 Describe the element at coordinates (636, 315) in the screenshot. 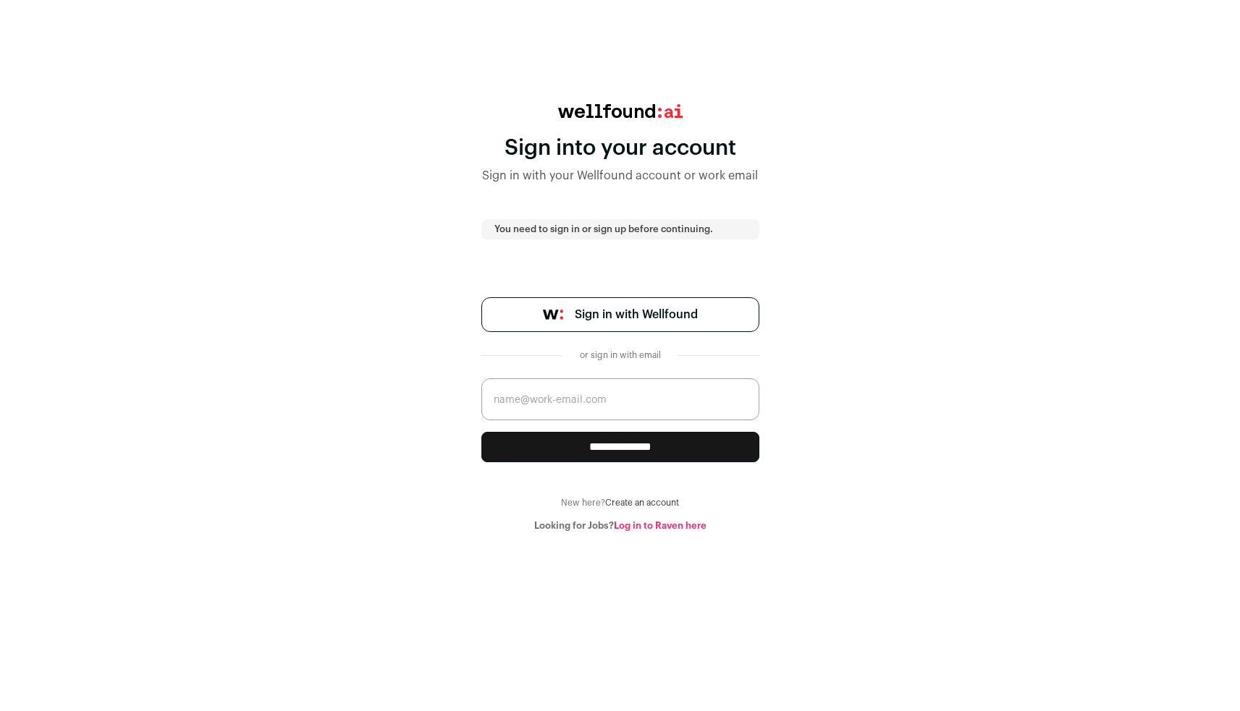

I see `span: Sign in with Wellfound` at that location.